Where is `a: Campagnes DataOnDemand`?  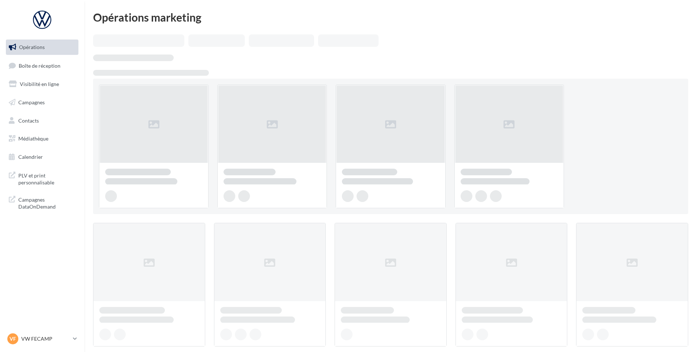 a: Campagnes DataOnDemand is located at coordinates (42, 203).